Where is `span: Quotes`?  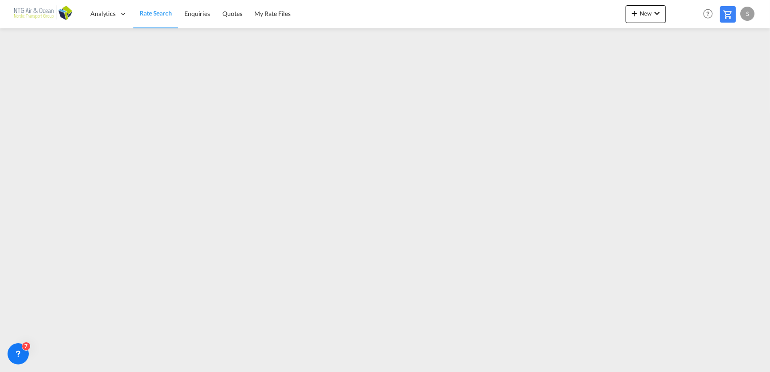 span: Quotes is located at coordinates (232, 13).